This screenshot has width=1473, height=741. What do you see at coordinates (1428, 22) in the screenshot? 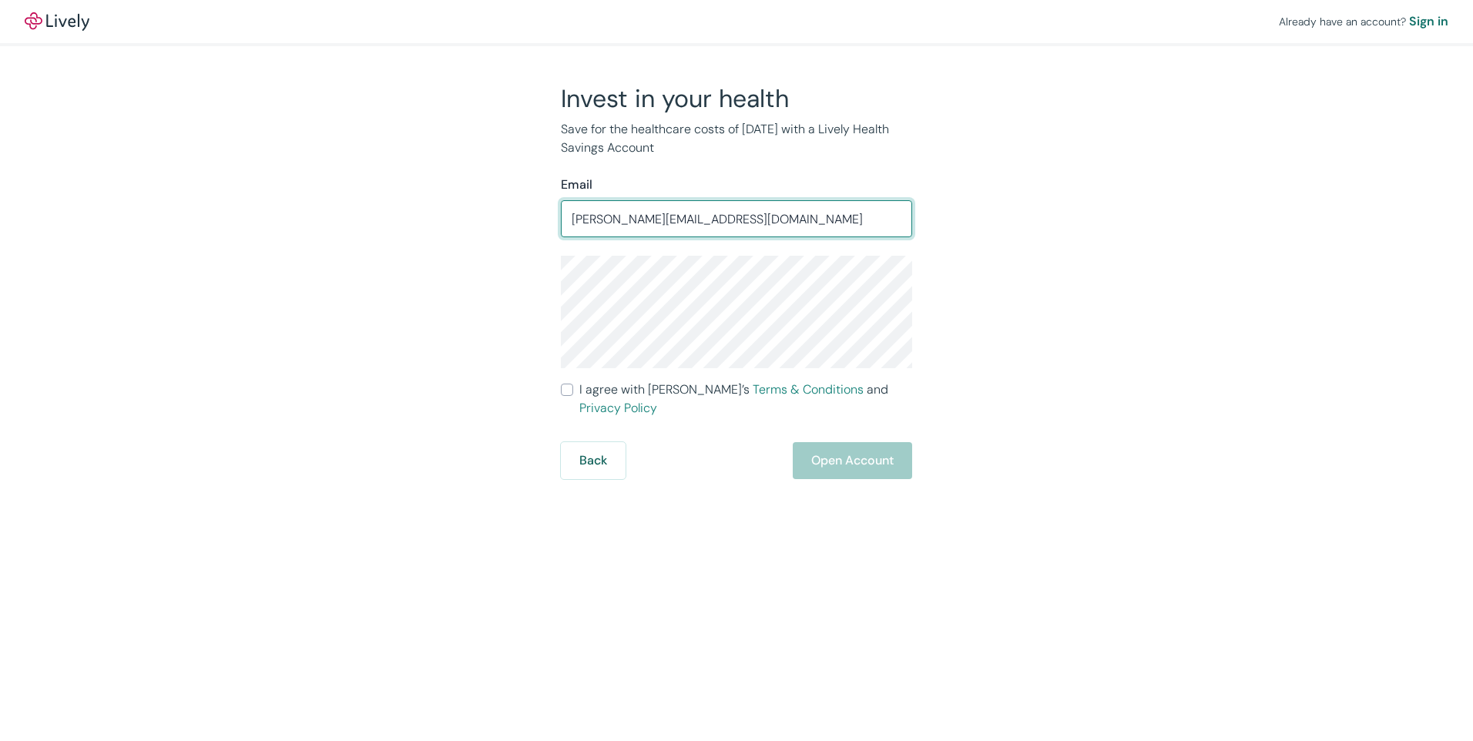
I see `div: Sign in` at bounding box center [1428, 22].